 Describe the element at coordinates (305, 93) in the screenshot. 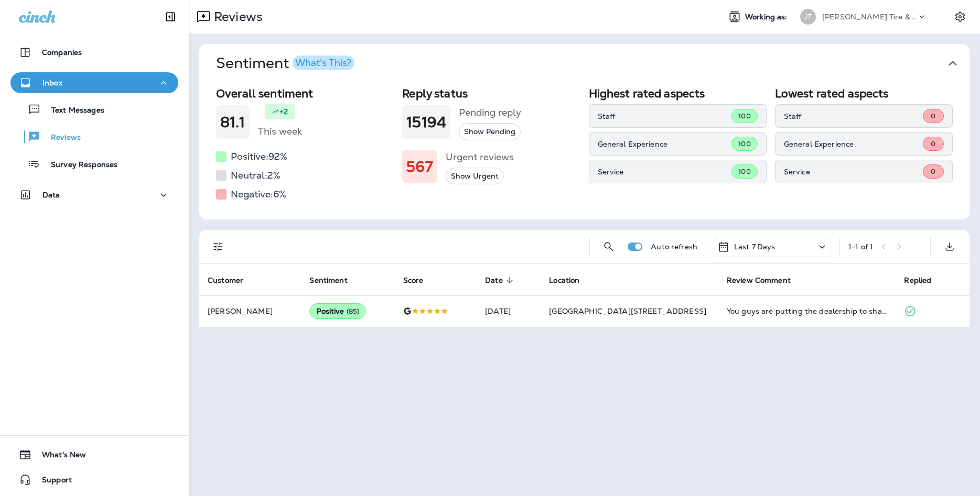

I see `h2: Overall sentiment` at that location.